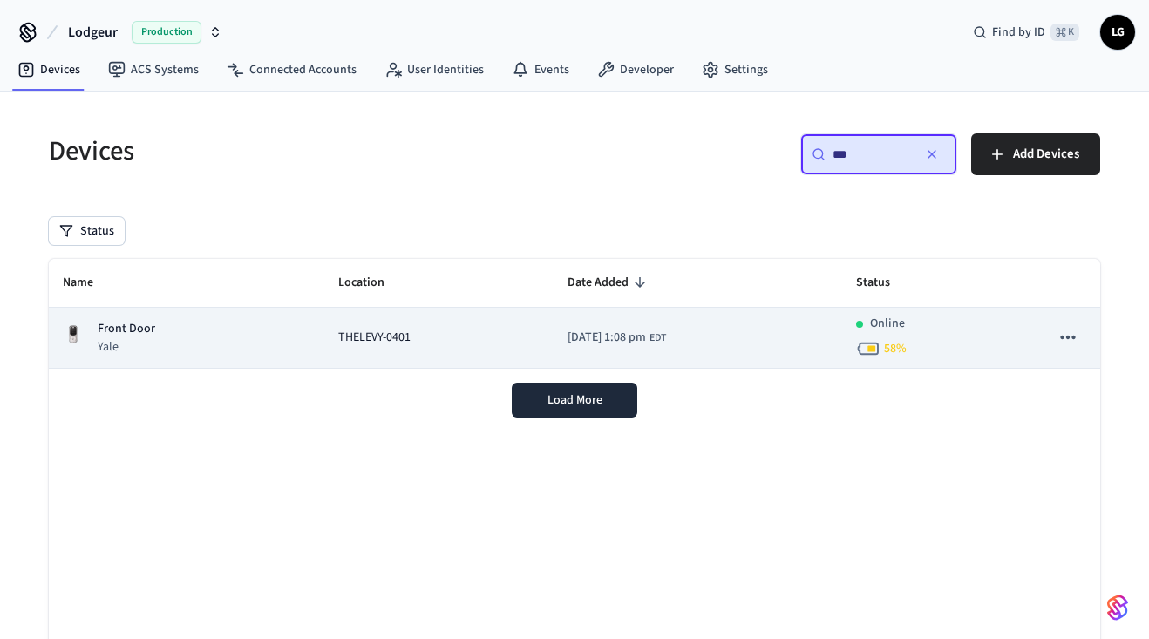 The image size is (1149, 639). What do you see at coordinates (49, 70) in the screenshot?
I see `a: Devices` at bounding box center [49, 70].